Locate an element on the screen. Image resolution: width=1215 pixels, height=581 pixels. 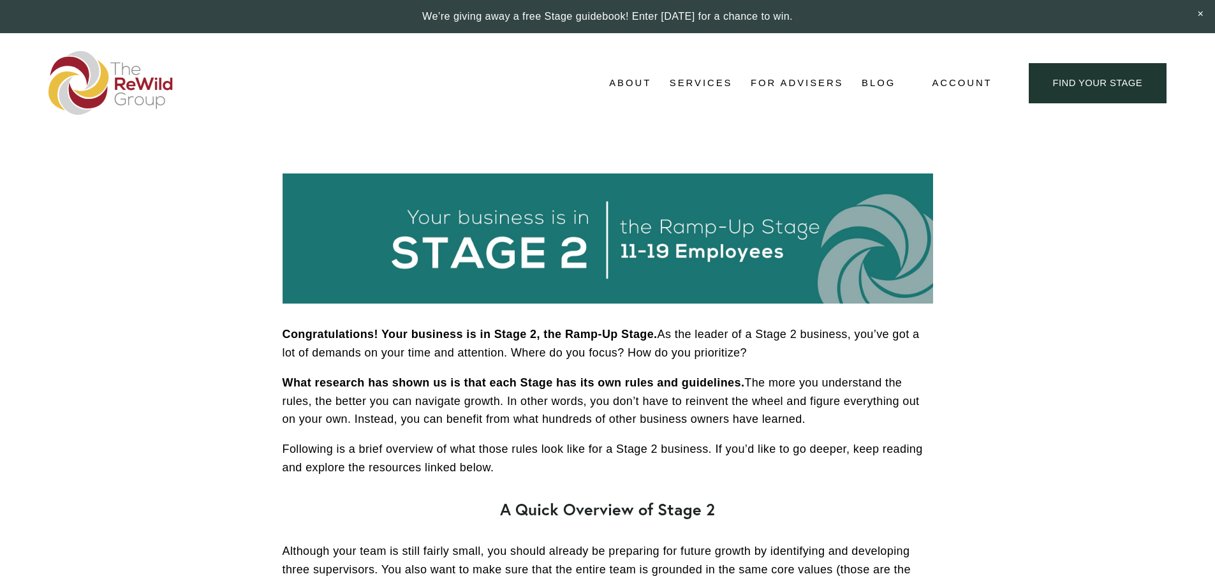
span: Account is located at coordinates (962, 83).